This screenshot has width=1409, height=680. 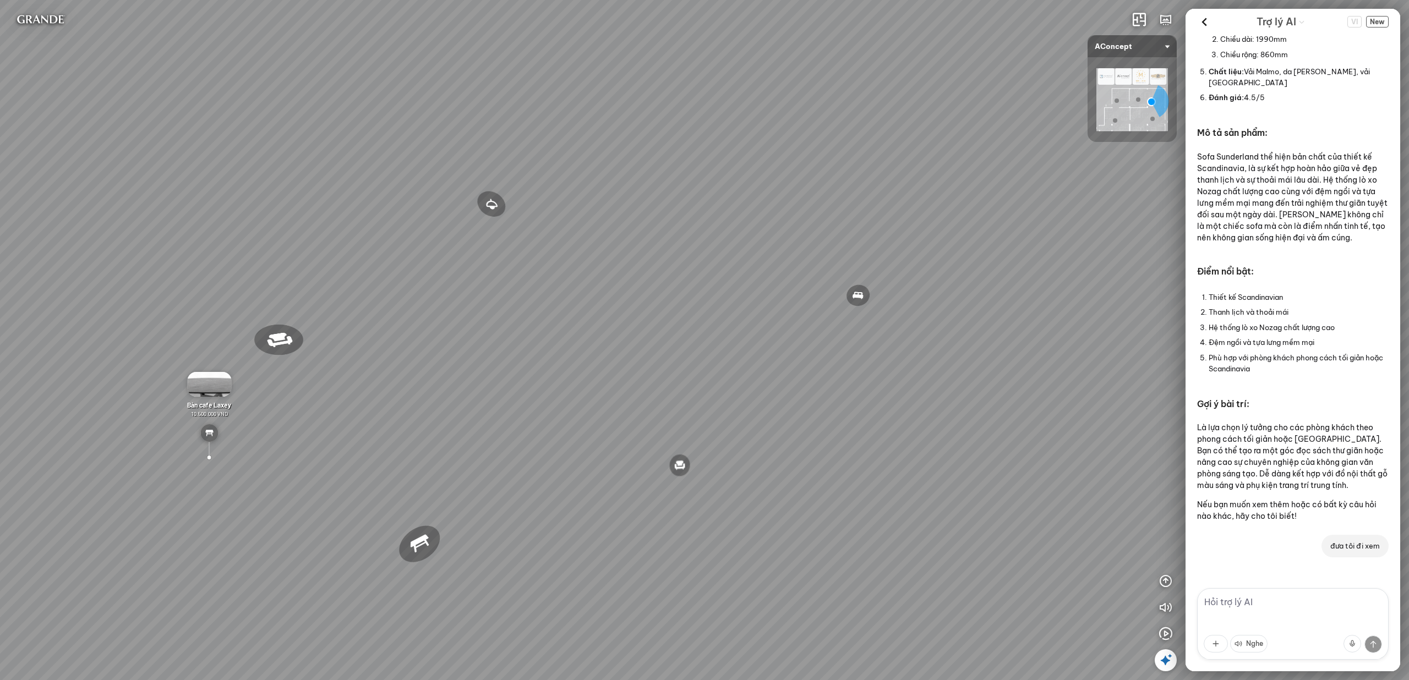 I want to click on img: table_YREKD739JCN6.svg, so click(x=209, y=433).